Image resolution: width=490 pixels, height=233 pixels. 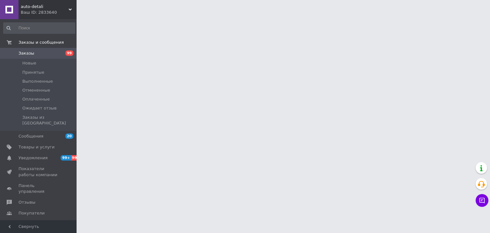 I want to click on span: Показатели работы компании, so click(x=39, y=172).